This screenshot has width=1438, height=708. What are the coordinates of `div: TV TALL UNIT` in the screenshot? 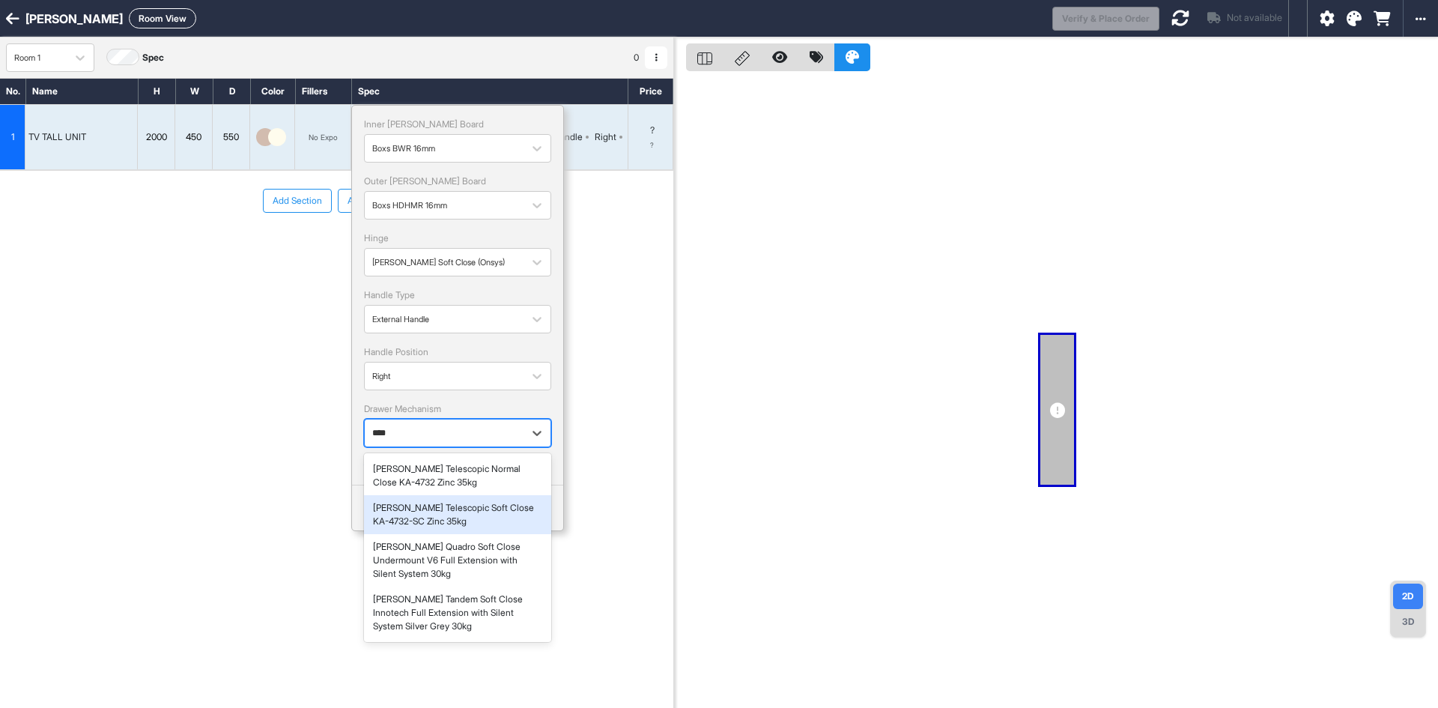 It's located at (57, 137).